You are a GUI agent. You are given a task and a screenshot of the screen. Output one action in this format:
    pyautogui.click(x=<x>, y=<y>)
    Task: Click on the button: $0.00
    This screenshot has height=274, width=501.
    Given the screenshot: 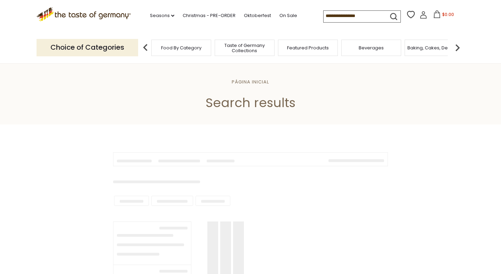 What is the action you would take?
    pyautogui.click(x=443, y=16)
    